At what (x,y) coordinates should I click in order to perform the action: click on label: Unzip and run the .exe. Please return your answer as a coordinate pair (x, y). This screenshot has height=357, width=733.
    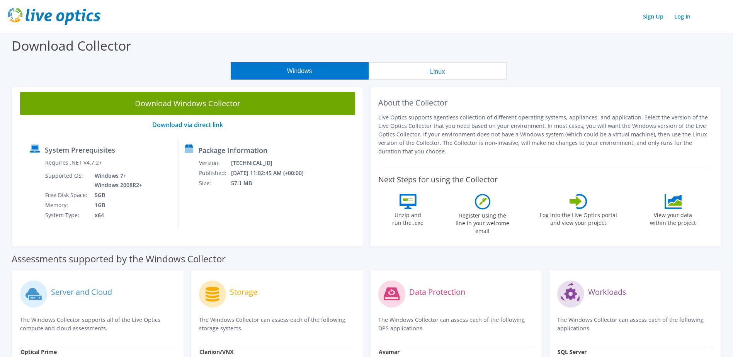
    Looking at the image, I should click on (408, 218).